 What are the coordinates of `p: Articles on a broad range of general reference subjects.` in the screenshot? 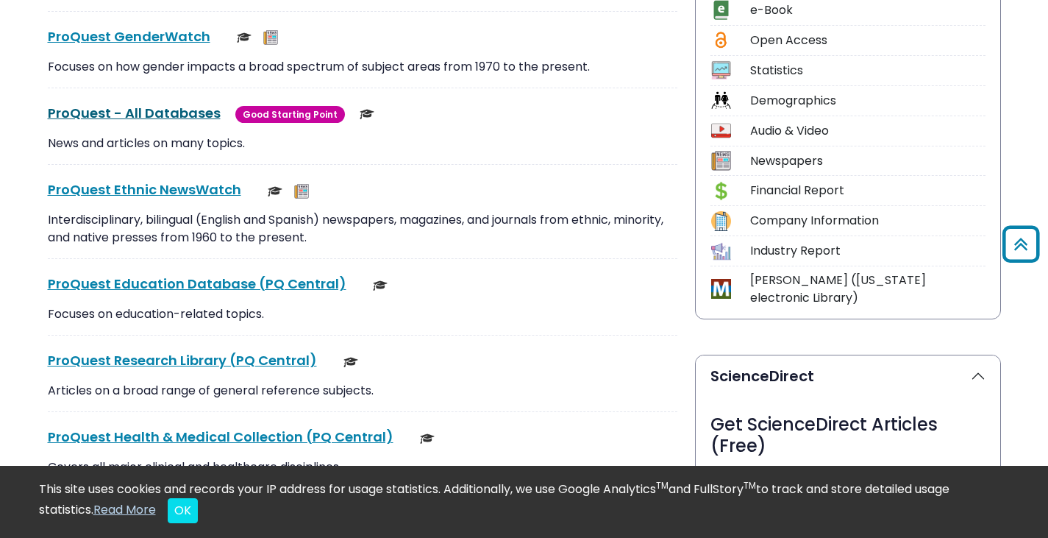 It's located at (363, 391).